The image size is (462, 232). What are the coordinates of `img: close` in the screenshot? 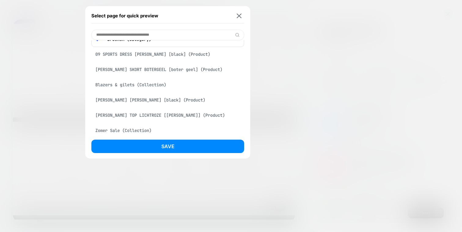 It's located at (239, 16).